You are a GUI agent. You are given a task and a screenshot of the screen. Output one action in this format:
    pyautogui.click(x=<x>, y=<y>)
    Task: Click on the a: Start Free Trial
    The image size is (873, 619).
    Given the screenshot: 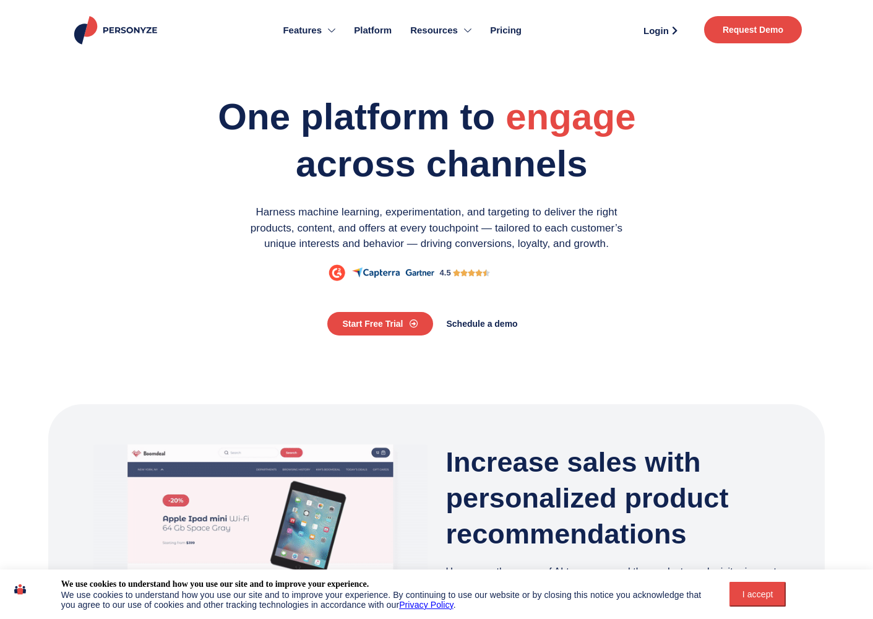 What is the action you would take?
    pyautogui.click(x=380, y=324)
    